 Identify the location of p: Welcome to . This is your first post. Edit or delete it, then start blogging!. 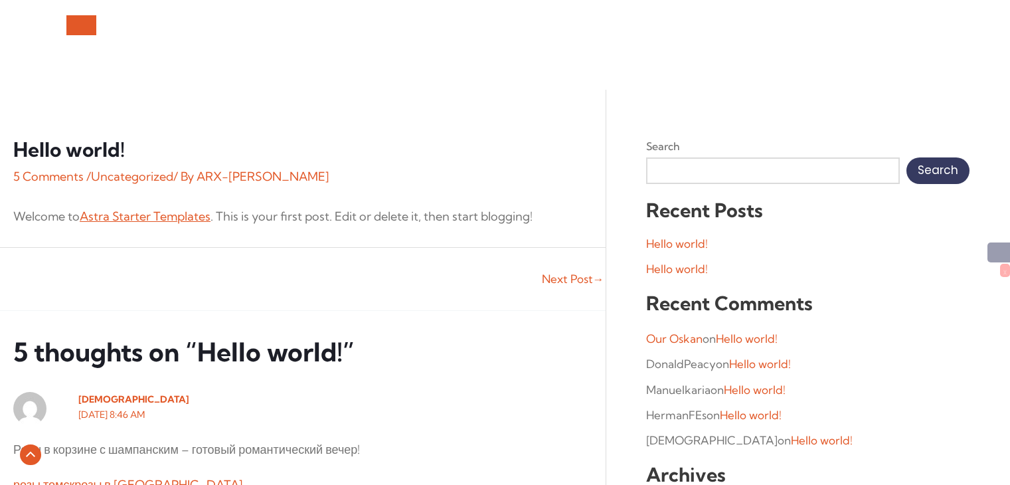
(303, 216).